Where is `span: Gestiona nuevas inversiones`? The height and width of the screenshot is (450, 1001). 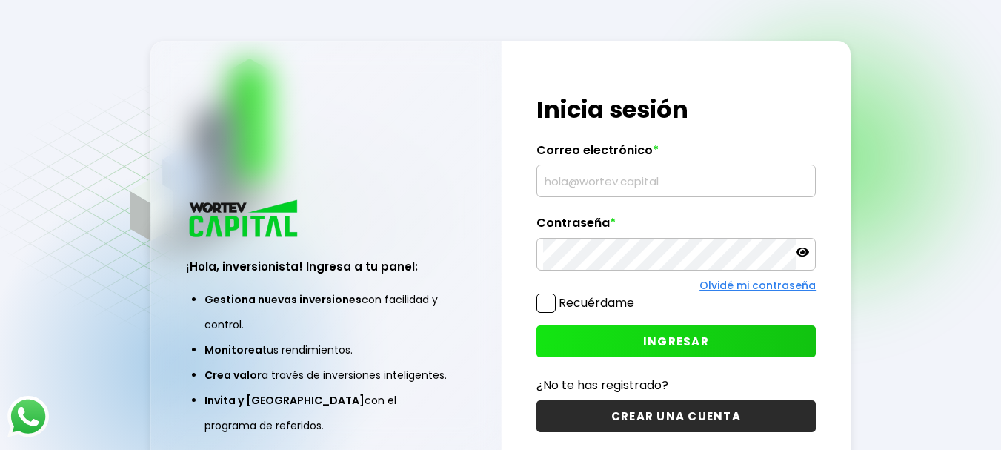 span: Gestiona nuevas inversiones is located at coordinates (283, 299).